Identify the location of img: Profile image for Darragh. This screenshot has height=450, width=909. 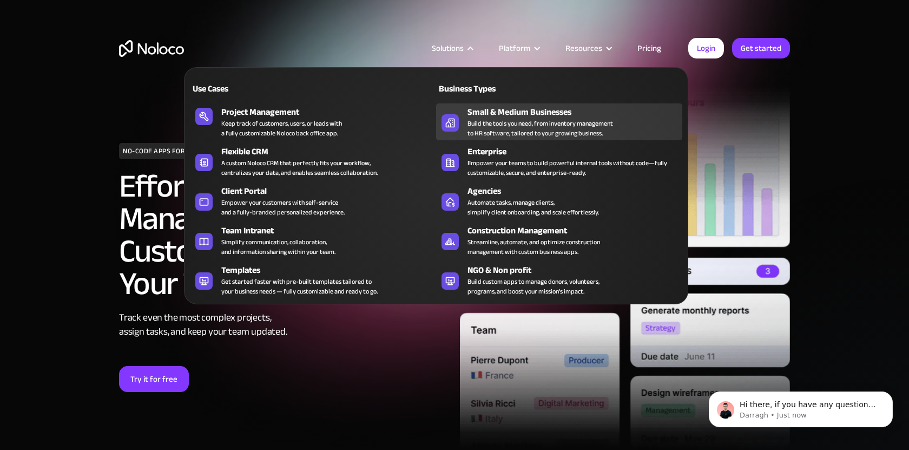
(33, 41).